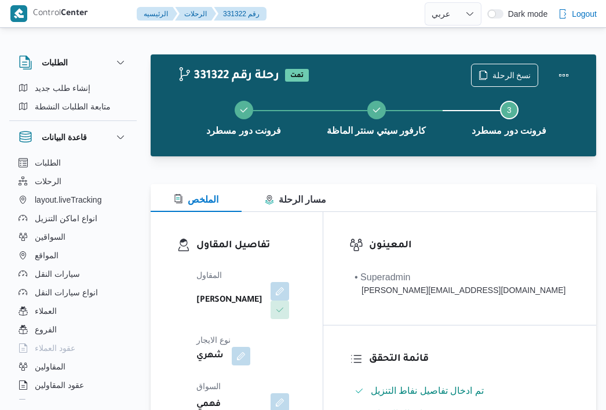  What do you see at coordinates (72, 107) in the screenshot?
I see `span: متابعة الطلبات النشطة` at bounding box center [72, 107].